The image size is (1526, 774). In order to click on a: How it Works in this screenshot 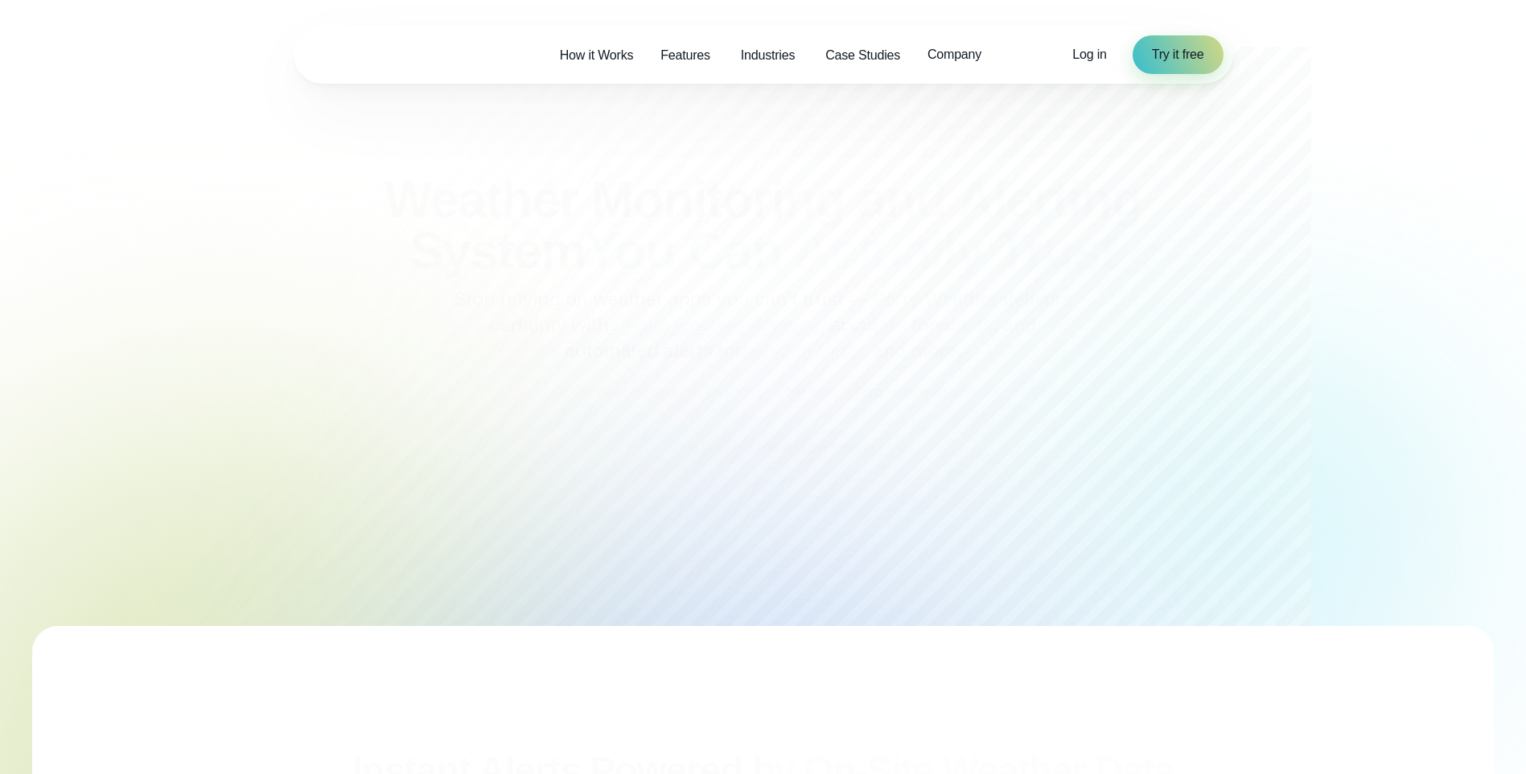, I will do `click(597, 55)`.